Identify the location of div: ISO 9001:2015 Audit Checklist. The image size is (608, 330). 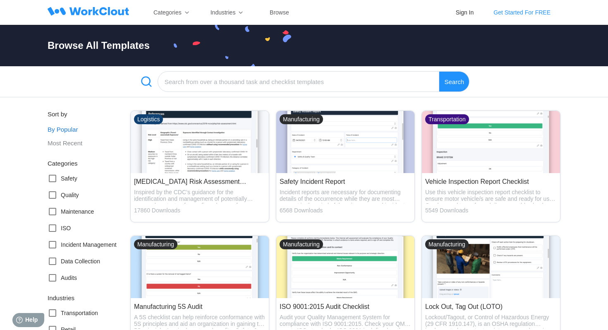
(345, 307).